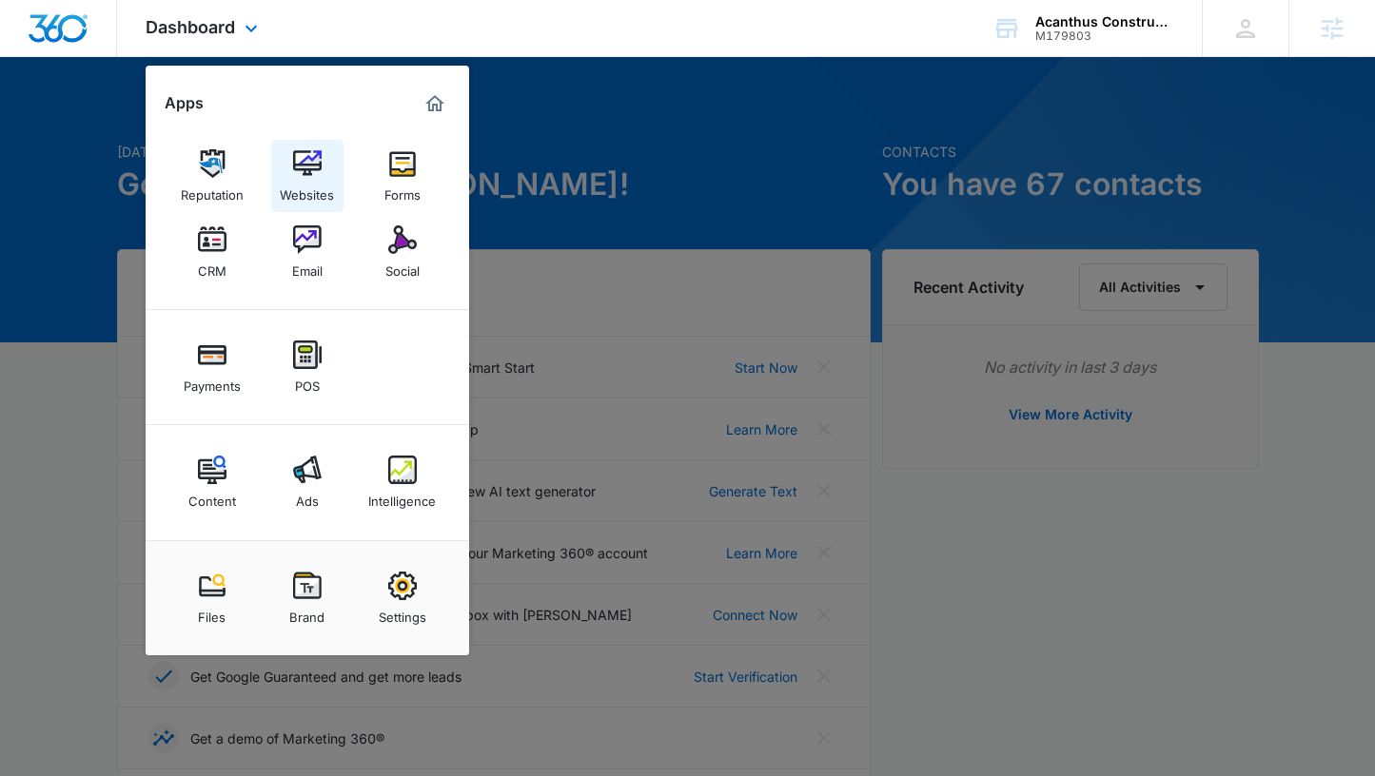 This screenshot has height=776, width=1375. I want to click on div: account name, so click(1105, 22).